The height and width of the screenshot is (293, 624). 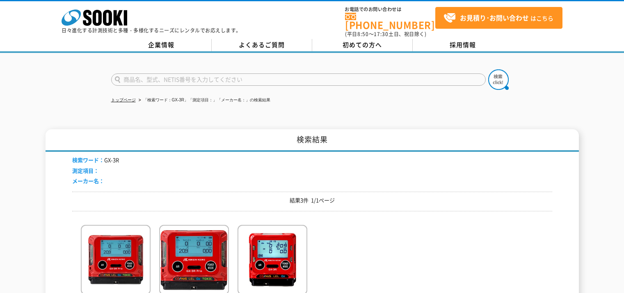 I want to click on a: トップページ, so click(x=124, y=100).